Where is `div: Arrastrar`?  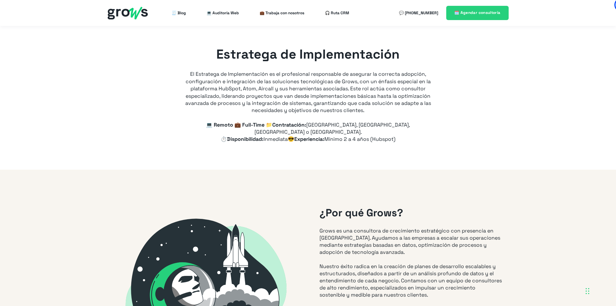
div: Arrastrar is located at coordinates (588, 291).